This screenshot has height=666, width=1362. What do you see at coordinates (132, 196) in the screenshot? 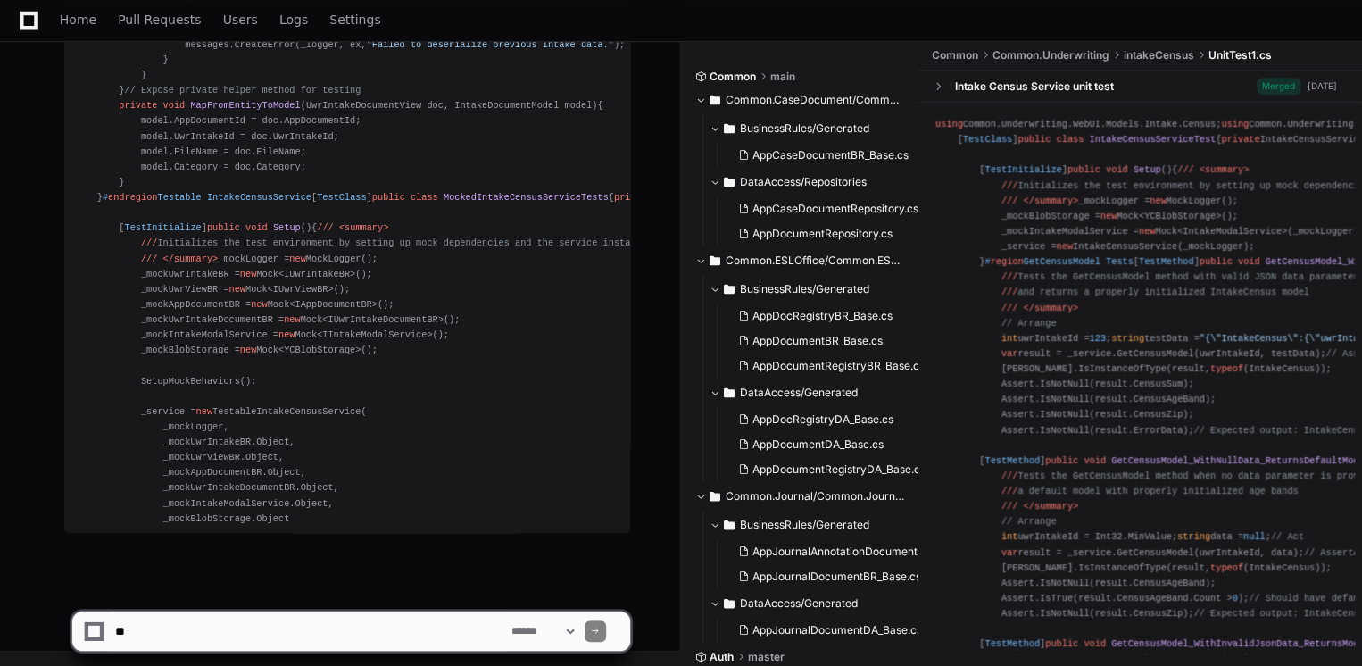
I see `span: endregion` at bounding box center [132, 196].